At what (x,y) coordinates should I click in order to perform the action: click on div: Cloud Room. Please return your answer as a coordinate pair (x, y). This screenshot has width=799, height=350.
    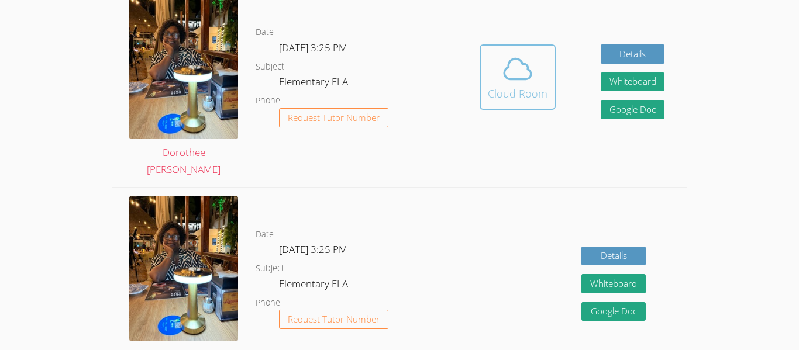
    Looking at the image, I should click on (518, 94).